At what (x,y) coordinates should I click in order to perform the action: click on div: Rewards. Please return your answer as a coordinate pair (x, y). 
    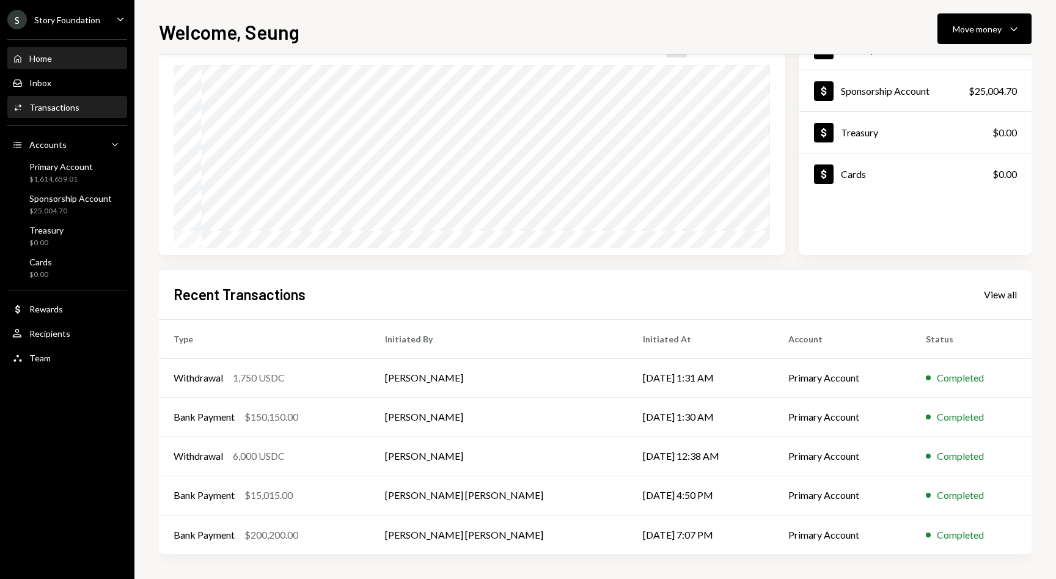
    Looking at the image, I should click on (46, 309).